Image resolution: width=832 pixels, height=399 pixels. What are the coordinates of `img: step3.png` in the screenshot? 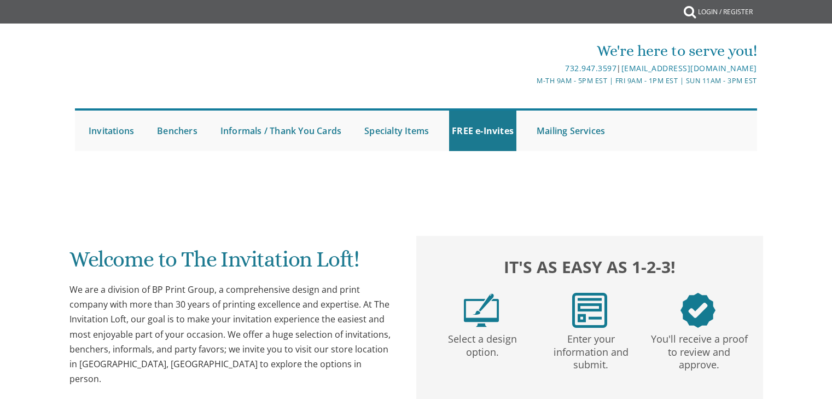 It's located at (698, 310).